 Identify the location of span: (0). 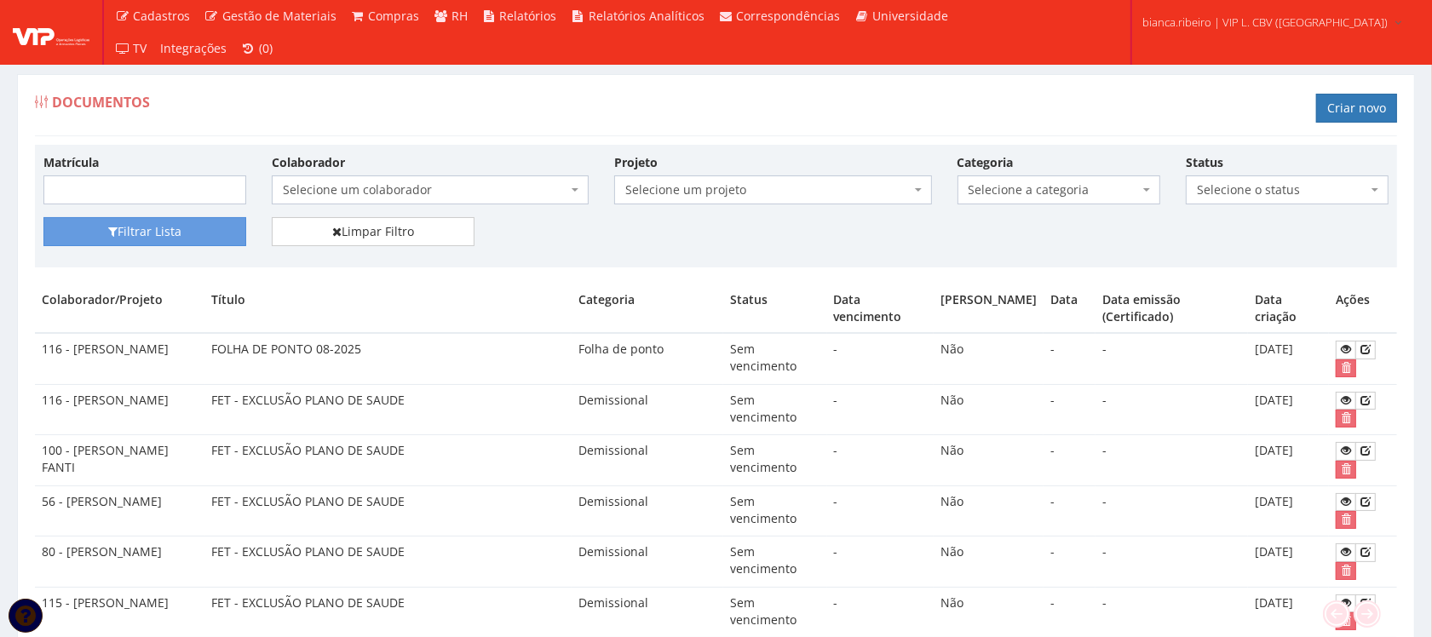
(266, 48).